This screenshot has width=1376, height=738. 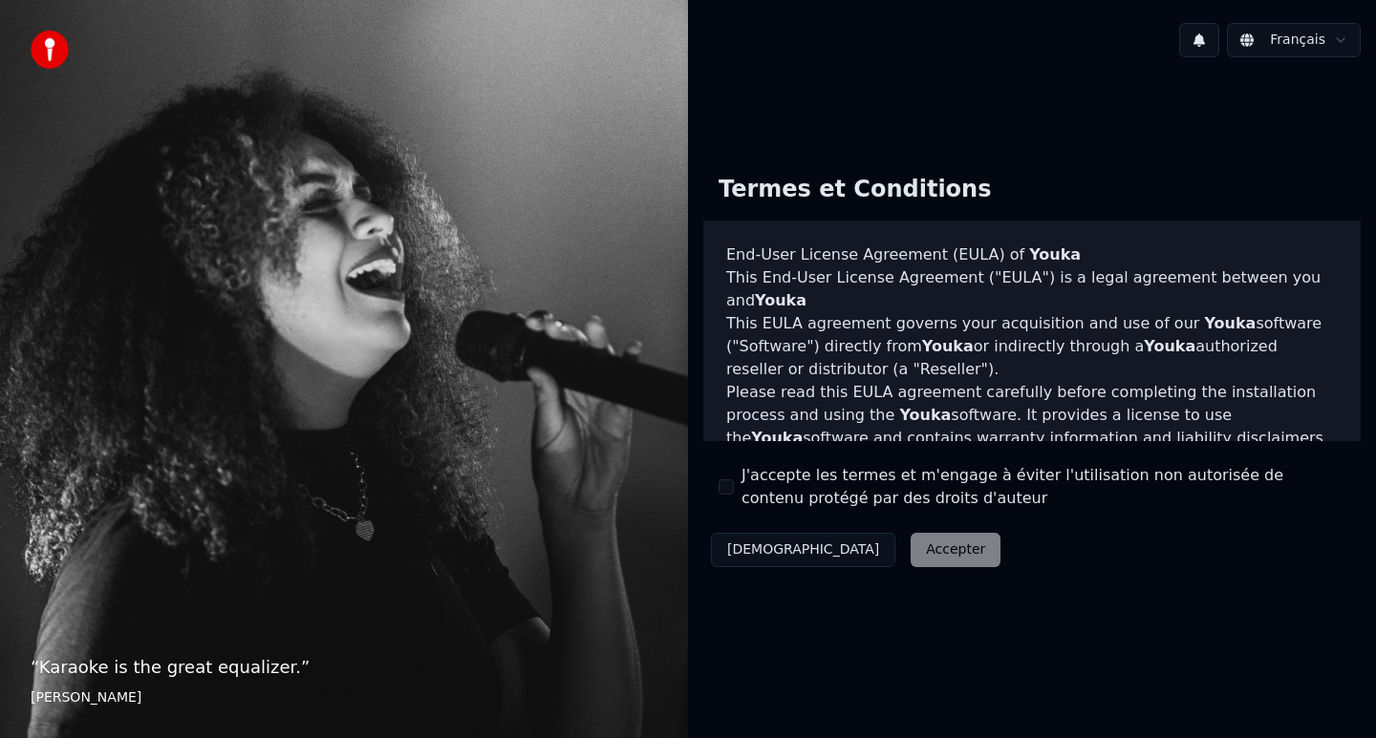 What do you see at coordinates (344, 668) in the screenshot?
I see `p: “ Karaoke is the great equalizer. ”` at bounding box center [344, 668].